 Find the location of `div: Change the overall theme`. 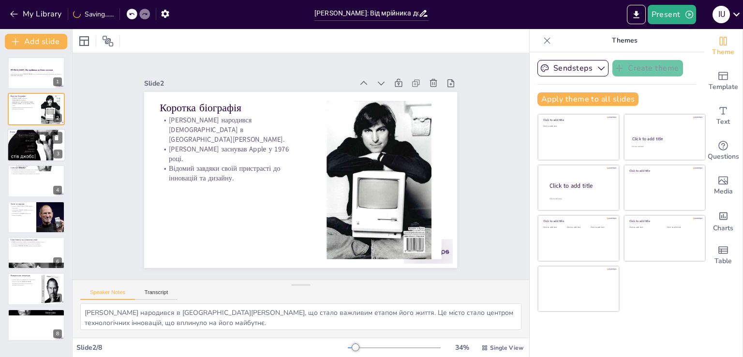

div: Change the overall theme is located at coordinates (723, 46).